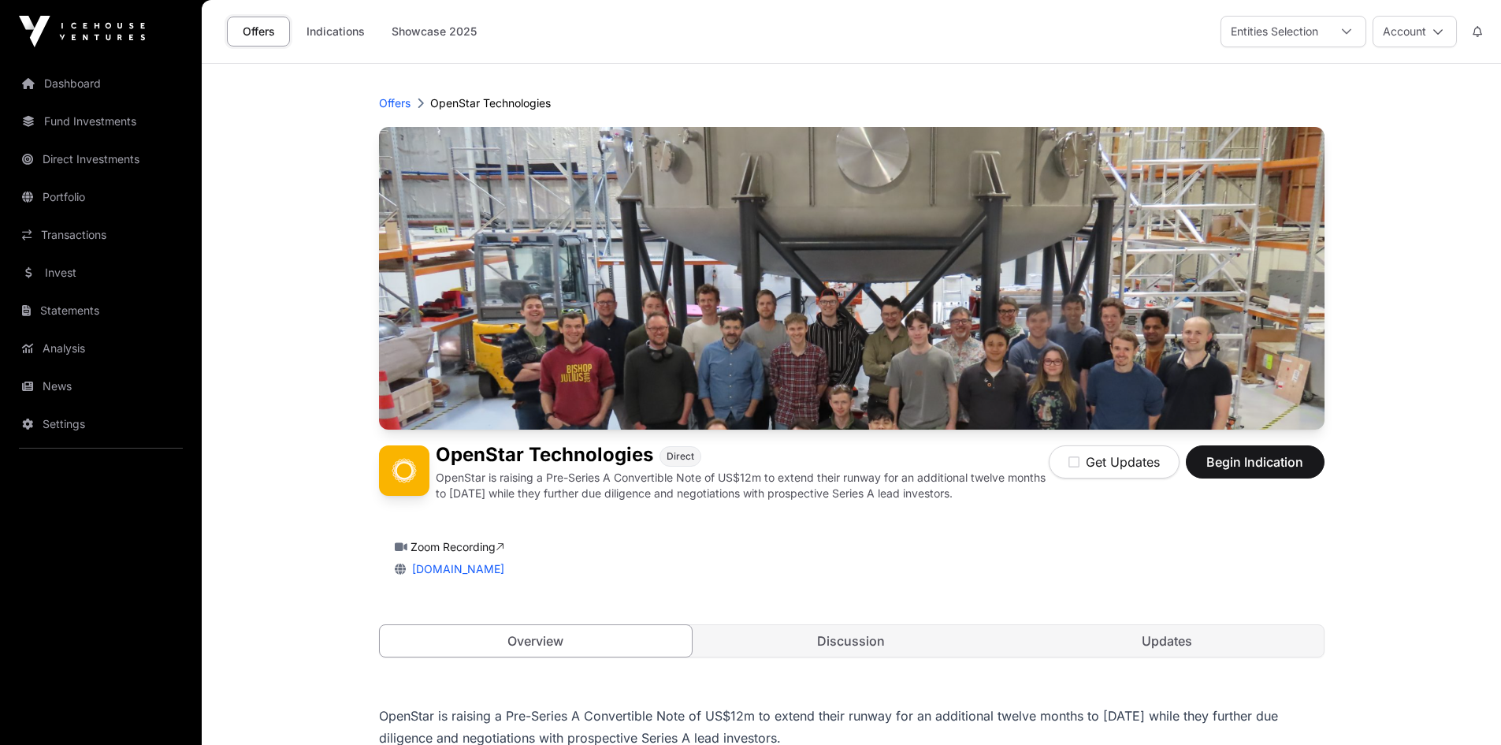 The width and height of the screenshot is (1501, 745). I want to click on a: Invest, so click(101, 273).